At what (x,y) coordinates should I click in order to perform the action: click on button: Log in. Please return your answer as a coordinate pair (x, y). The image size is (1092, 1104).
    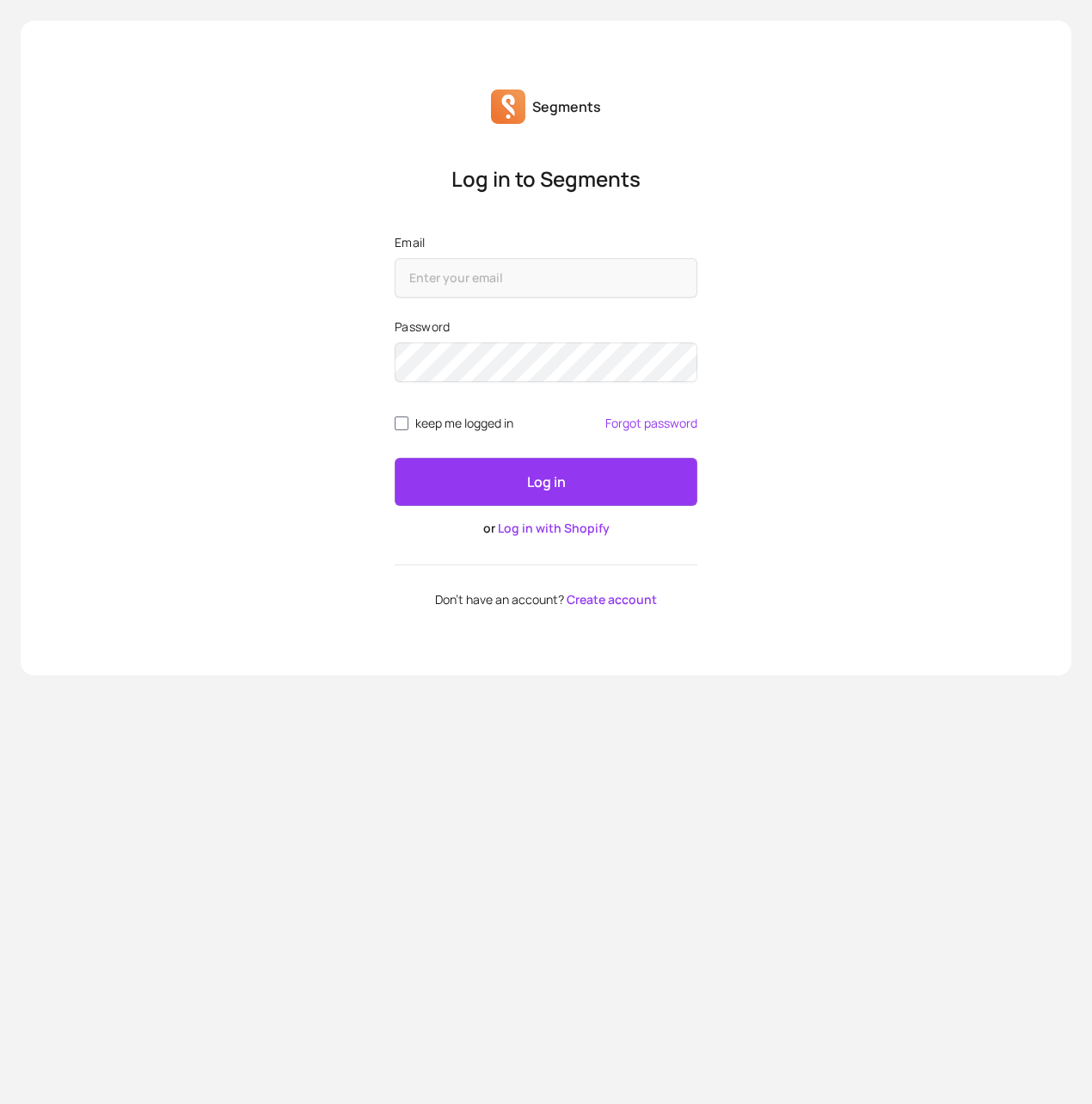
    Looking at the image, I should click on (546, 482).